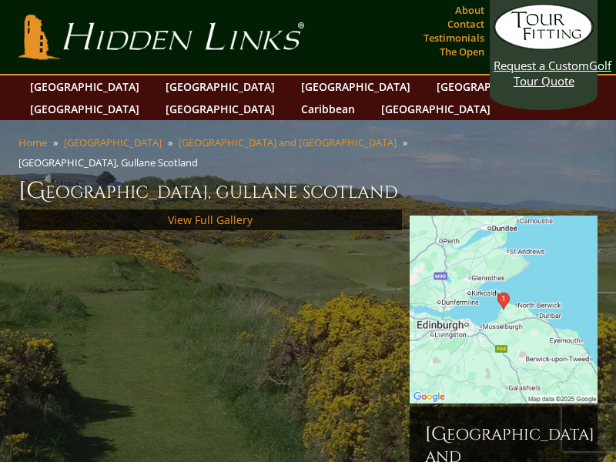 The height and width of the screenshot is (462, 616). What do you see at coordinates (32, 143) in the screenshot?
I see `a: Home` at bounding box center [32, 143].